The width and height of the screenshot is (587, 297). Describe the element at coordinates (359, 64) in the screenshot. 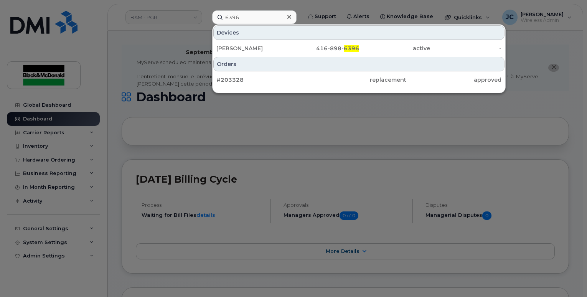

I see `div: Orders` at that location.